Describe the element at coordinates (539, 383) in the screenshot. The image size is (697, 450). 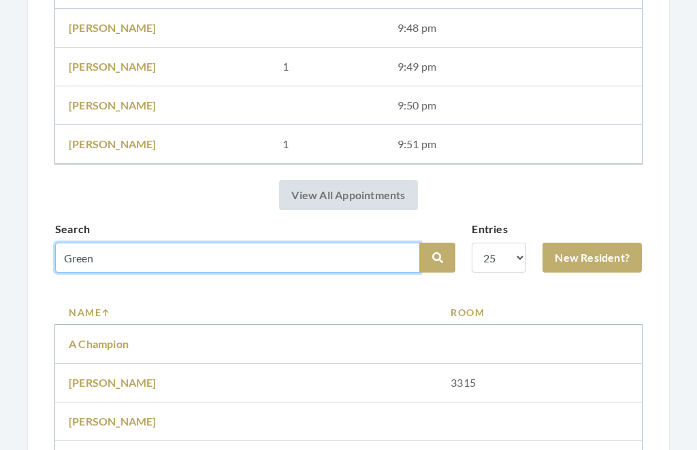
I see `td: 3315` at that location.